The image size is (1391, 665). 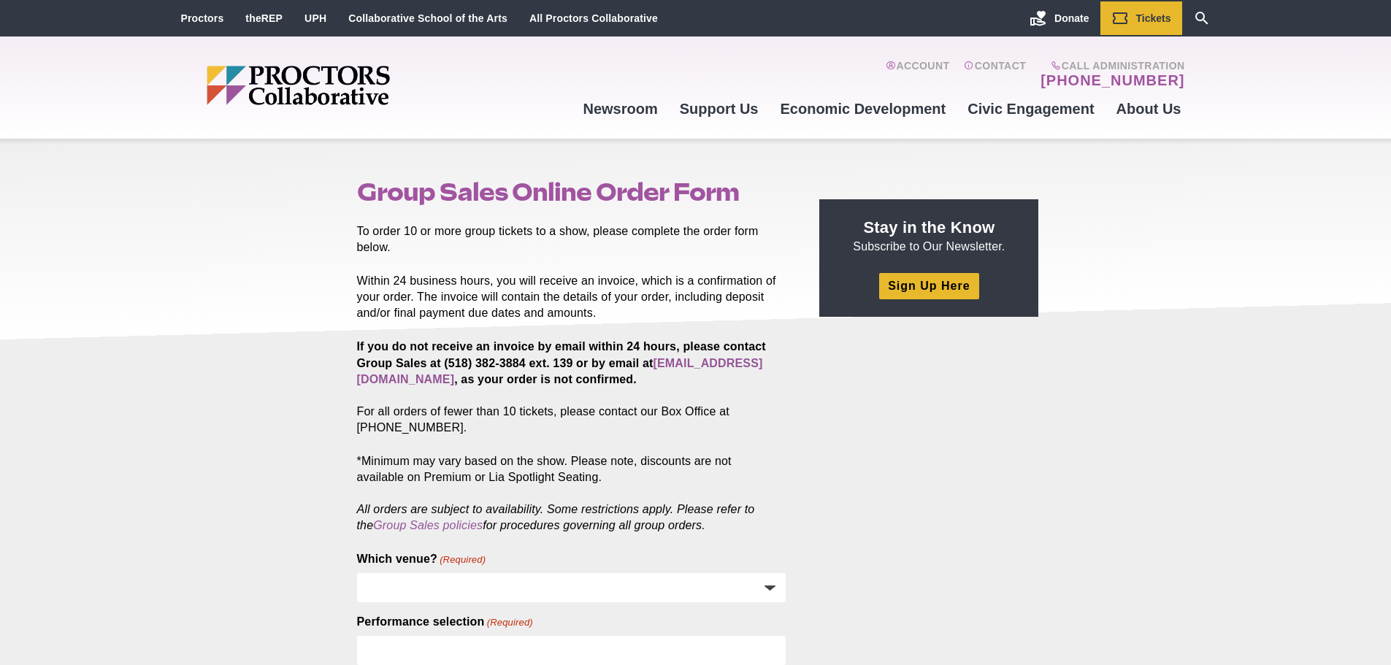 What do you see at coordinates (620, 109) in the screenshot?
I see `a: Newsroom` at bounding box center [620, 109].